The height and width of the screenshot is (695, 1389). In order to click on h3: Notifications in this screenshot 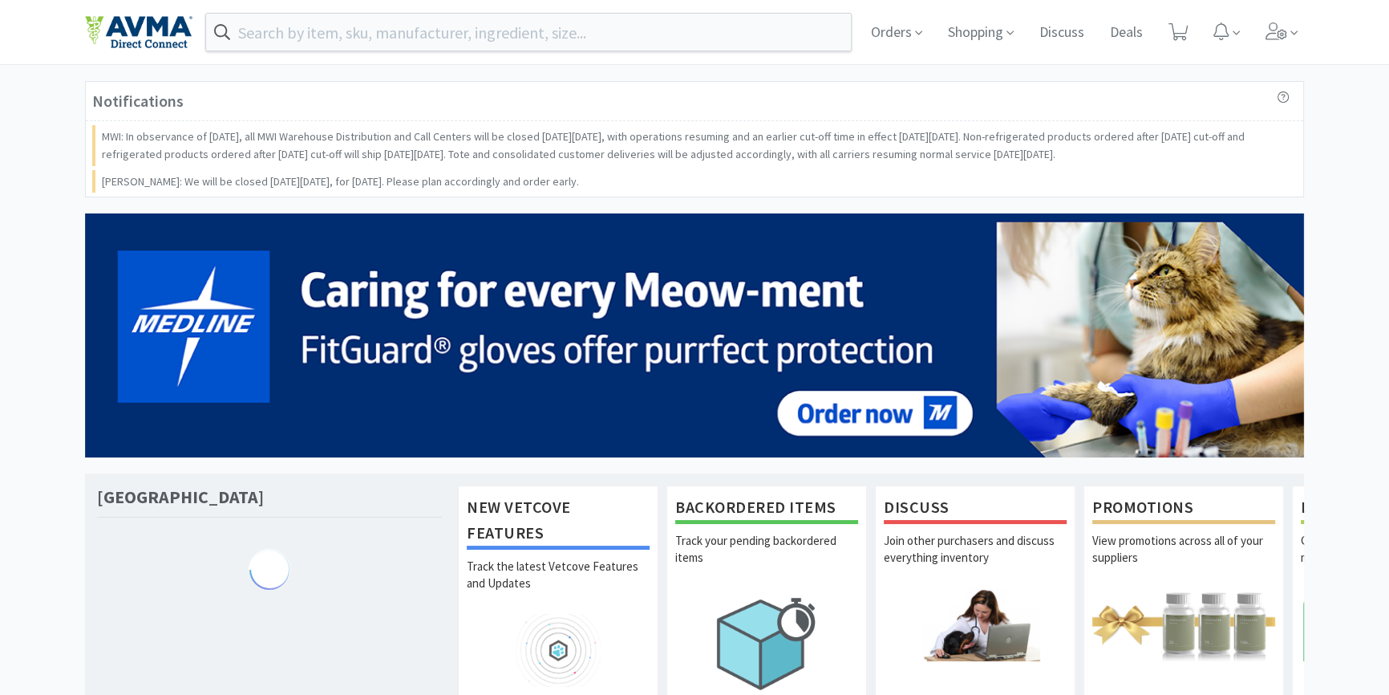, I will do `click(138, 101)`.